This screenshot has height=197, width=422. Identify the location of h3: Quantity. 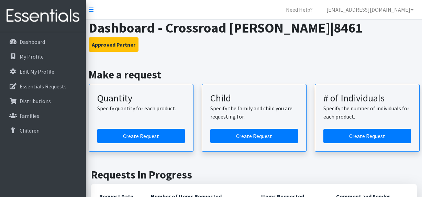
(141, 99).